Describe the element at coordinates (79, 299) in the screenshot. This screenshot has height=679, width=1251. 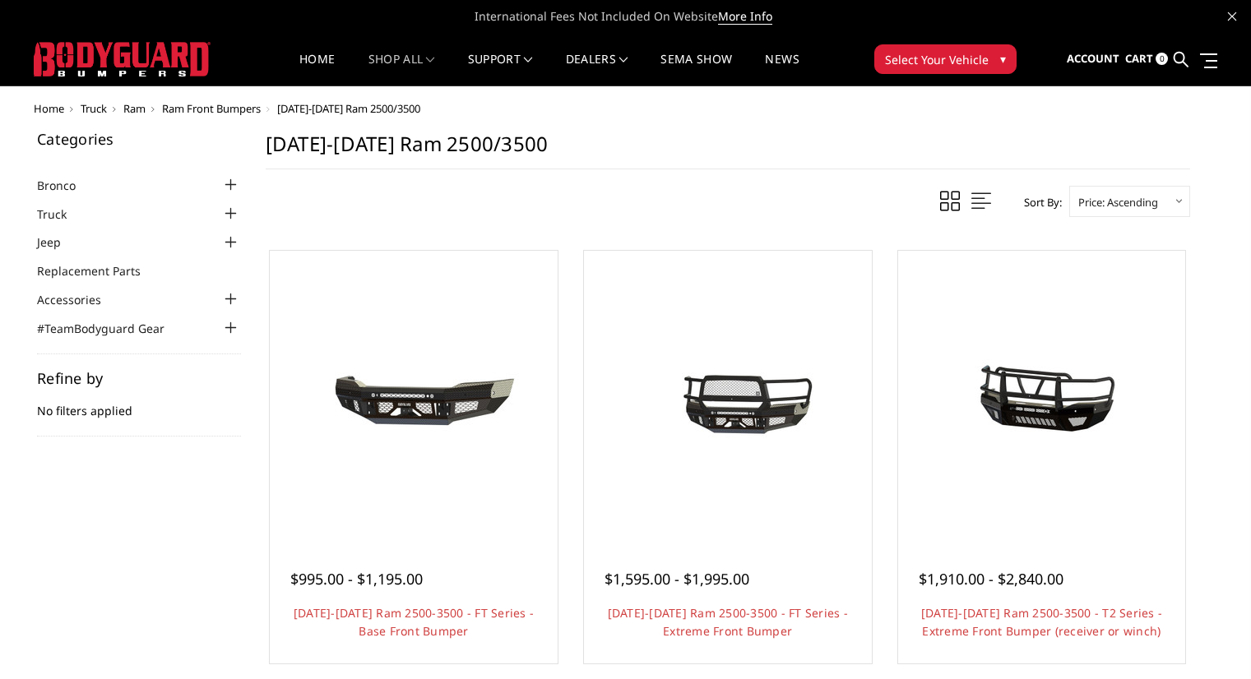
I see `a: Accessories` at that location.